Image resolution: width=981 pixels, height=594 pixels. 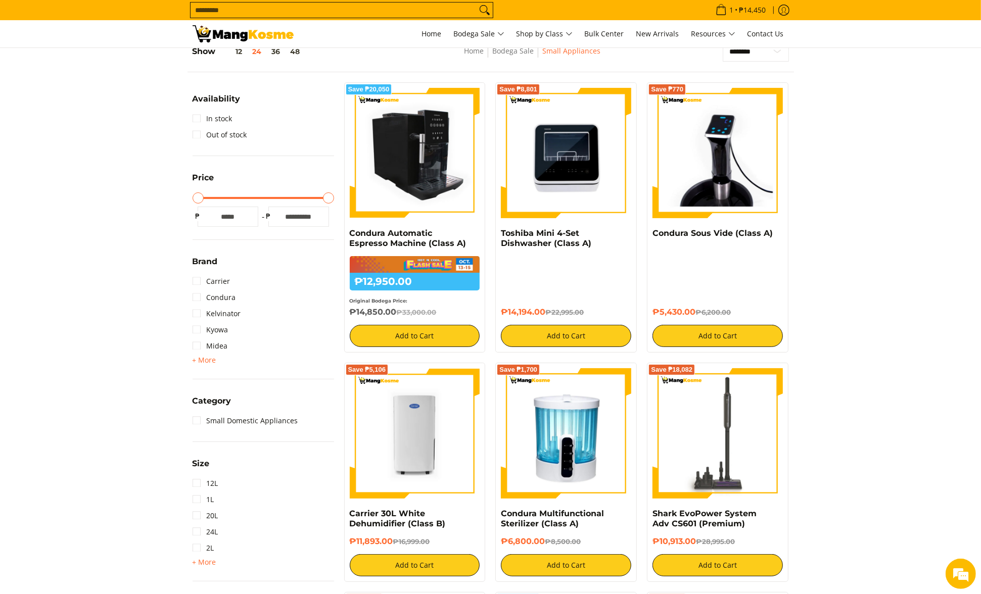 I want to click on span: Availability, so click(x=216, y=99).